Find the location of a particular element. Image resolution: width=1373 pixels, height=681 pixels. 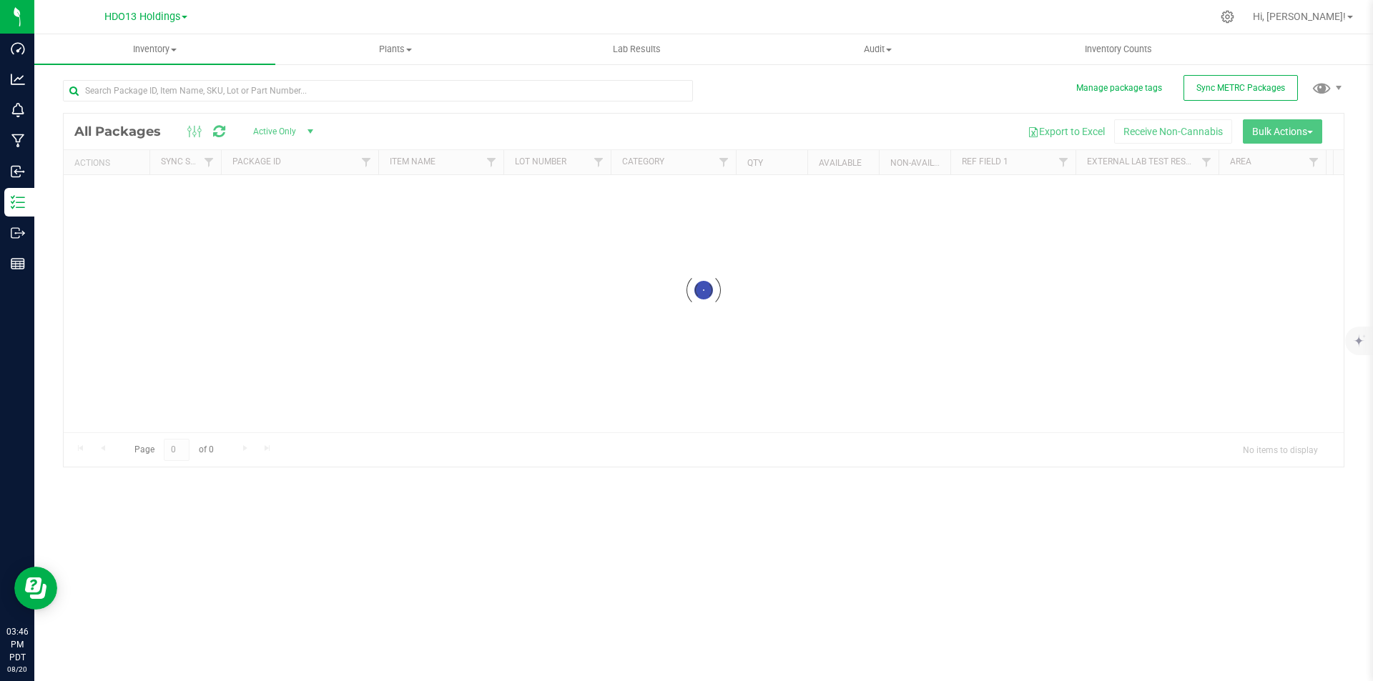

inline-svg: Monitoring is located at coordinates (18, 110).